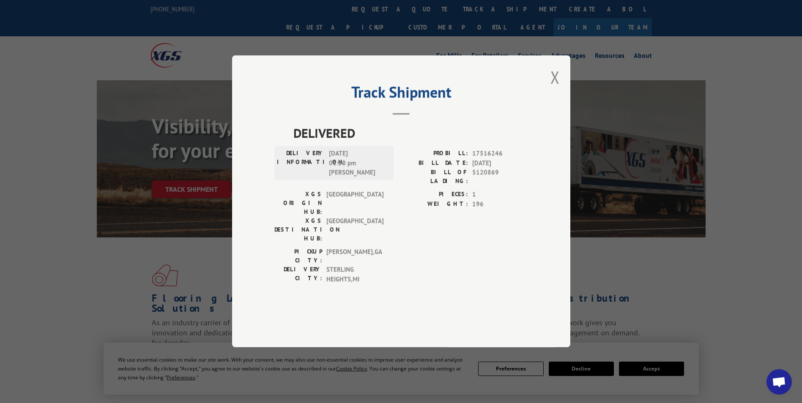 This screenshot has height=403, width=802. Describe the element at coordinates (435, 204) in the screenshot. I see `label: WEIGHT:` at that location.